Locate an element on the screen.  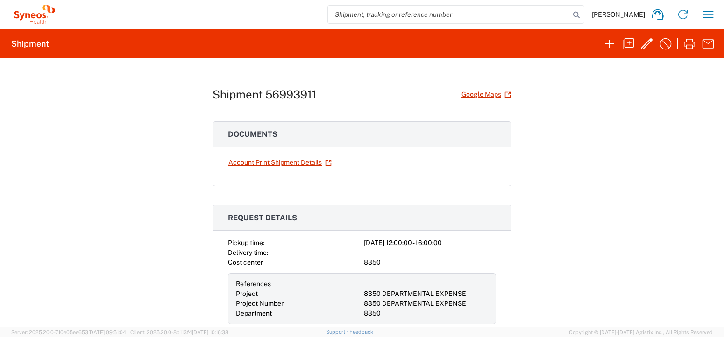
span: Cost center is located at coordinates (245, 263).